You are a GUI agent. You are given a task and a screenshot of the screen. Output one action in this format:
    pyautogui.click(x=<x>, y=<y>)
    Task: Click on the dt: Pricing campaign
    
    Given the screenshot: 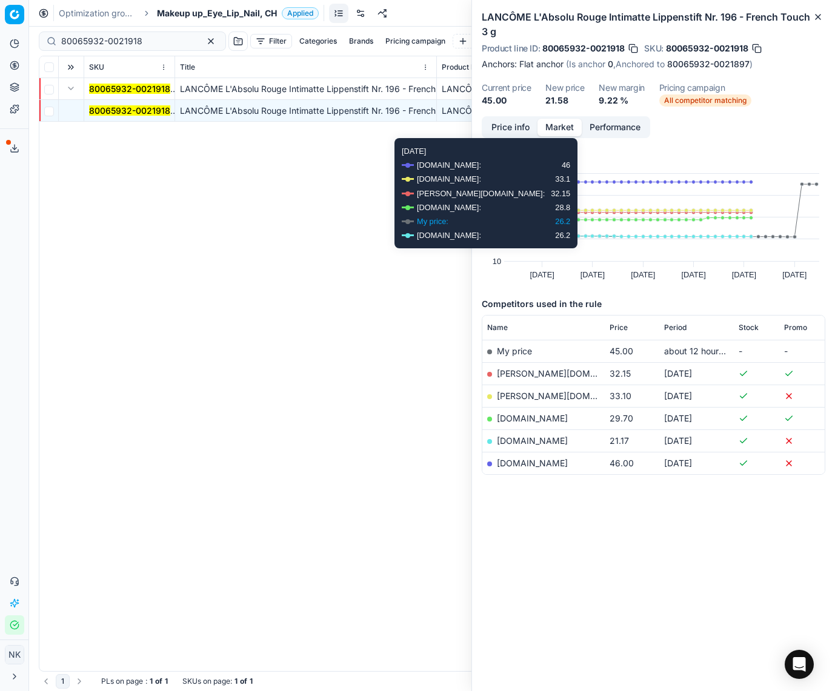 What is the action you would take?
    pyautogui.click(x=705, y=88)
    